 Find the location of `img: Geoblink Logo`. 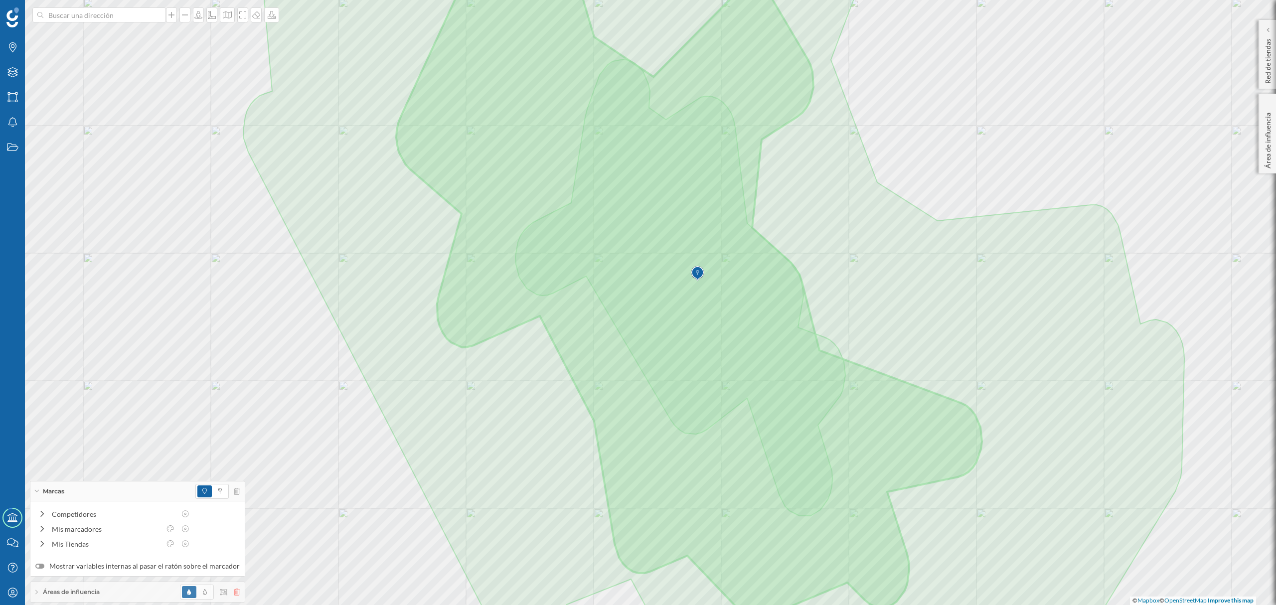

img: Geoblink Logo is located at coordinates (12, 17).